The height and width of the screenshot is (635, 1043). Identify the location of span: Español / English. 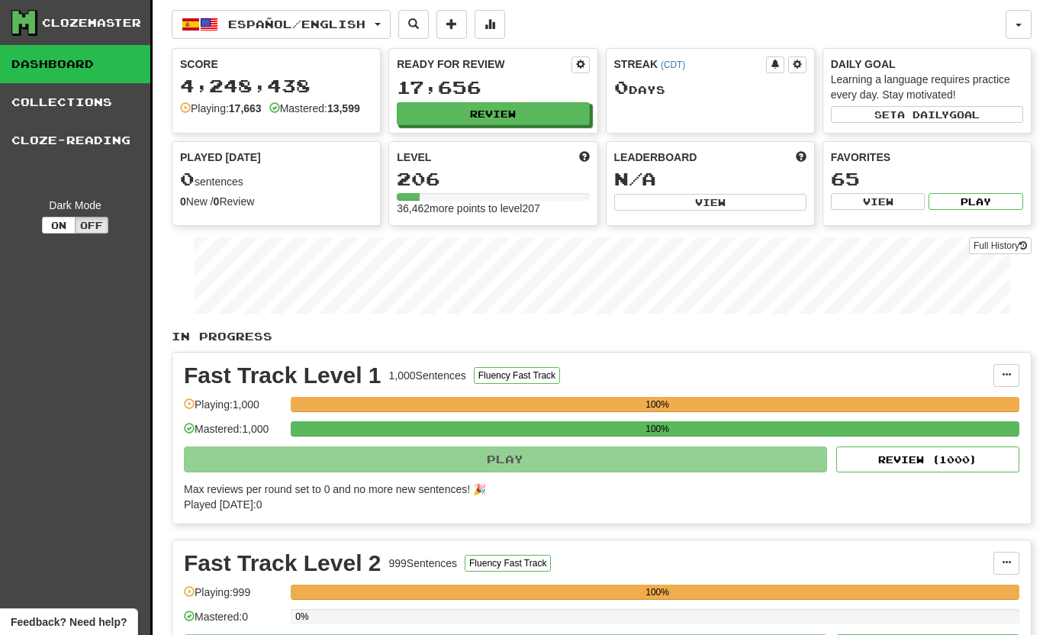
(297, 24).